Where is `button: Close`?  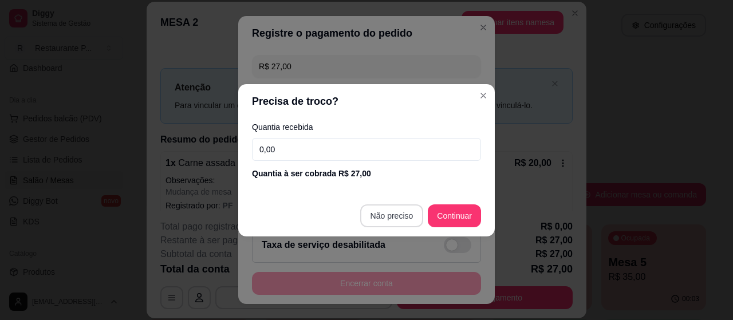 button: Close is located at coordinates (484, 96).